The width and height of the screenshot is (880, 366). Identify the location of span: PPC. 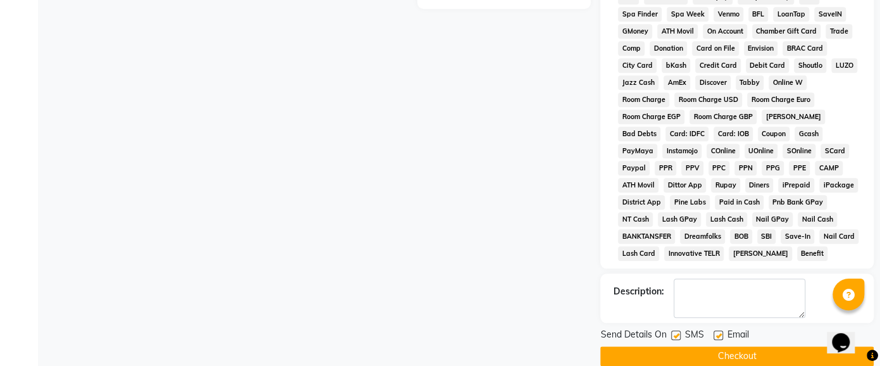
(719, 168).